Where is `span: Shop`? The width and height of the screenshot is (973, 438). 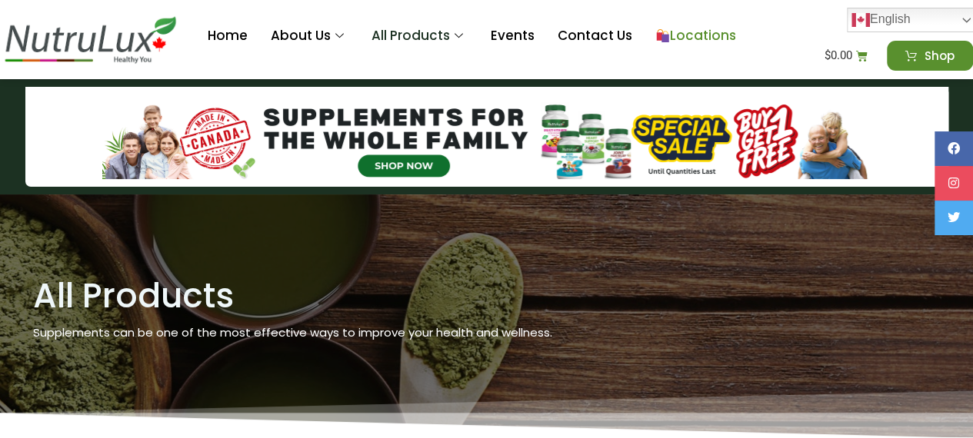
span: Shop is located at coordinates (939, 55).